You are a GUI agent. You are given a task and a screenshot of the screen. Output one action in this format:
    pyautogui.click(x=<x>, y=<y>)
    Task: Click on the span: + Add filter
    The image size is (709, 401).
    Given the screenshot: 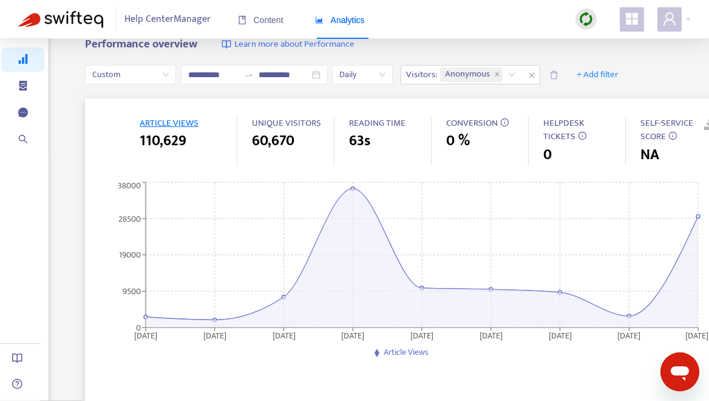 What is the action you would take?
    pyautogui.click(x=597, y=75)
    